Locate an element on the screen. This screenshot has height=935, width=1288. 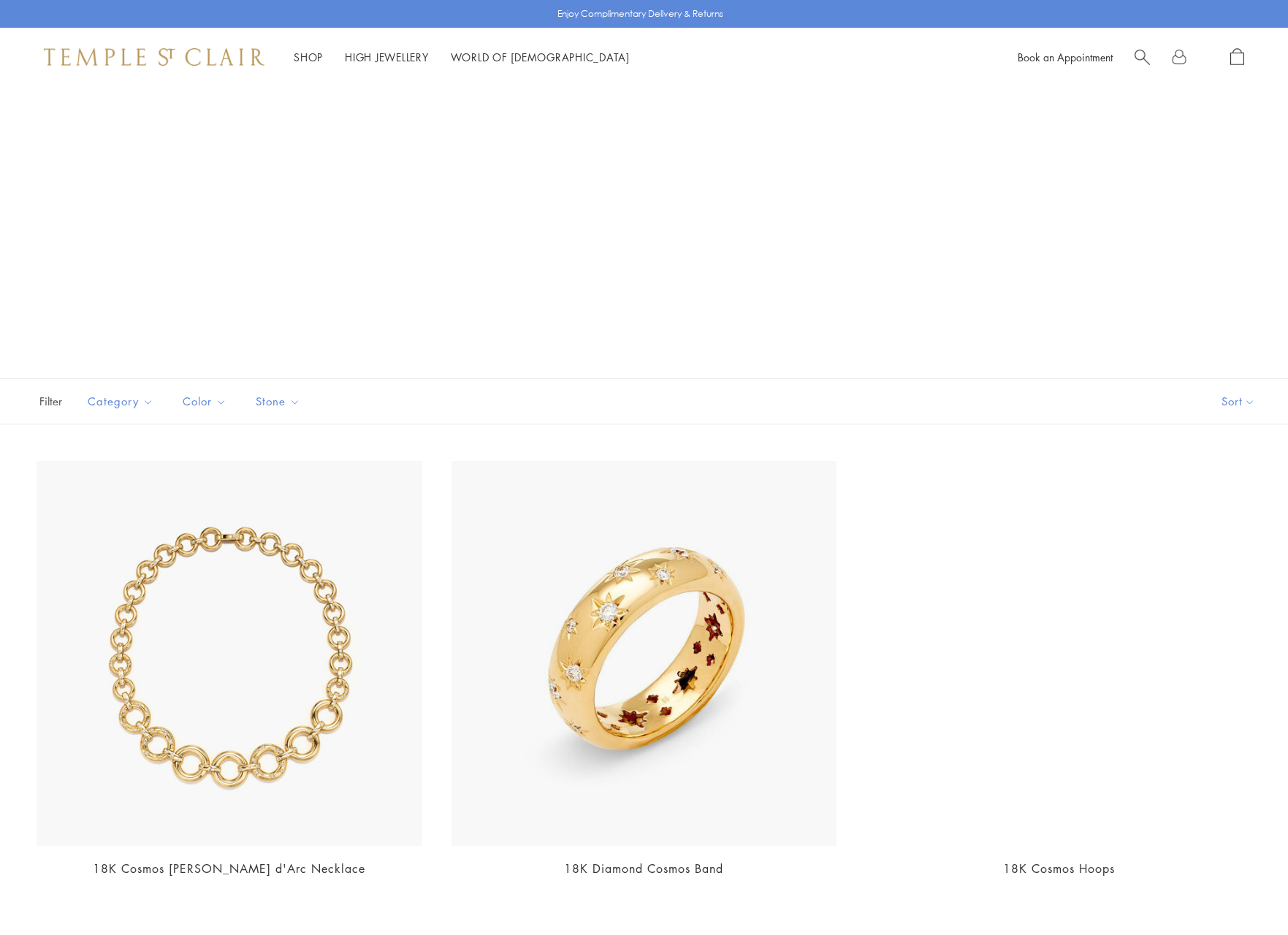
button: Color is located at coordinates (204, 401).